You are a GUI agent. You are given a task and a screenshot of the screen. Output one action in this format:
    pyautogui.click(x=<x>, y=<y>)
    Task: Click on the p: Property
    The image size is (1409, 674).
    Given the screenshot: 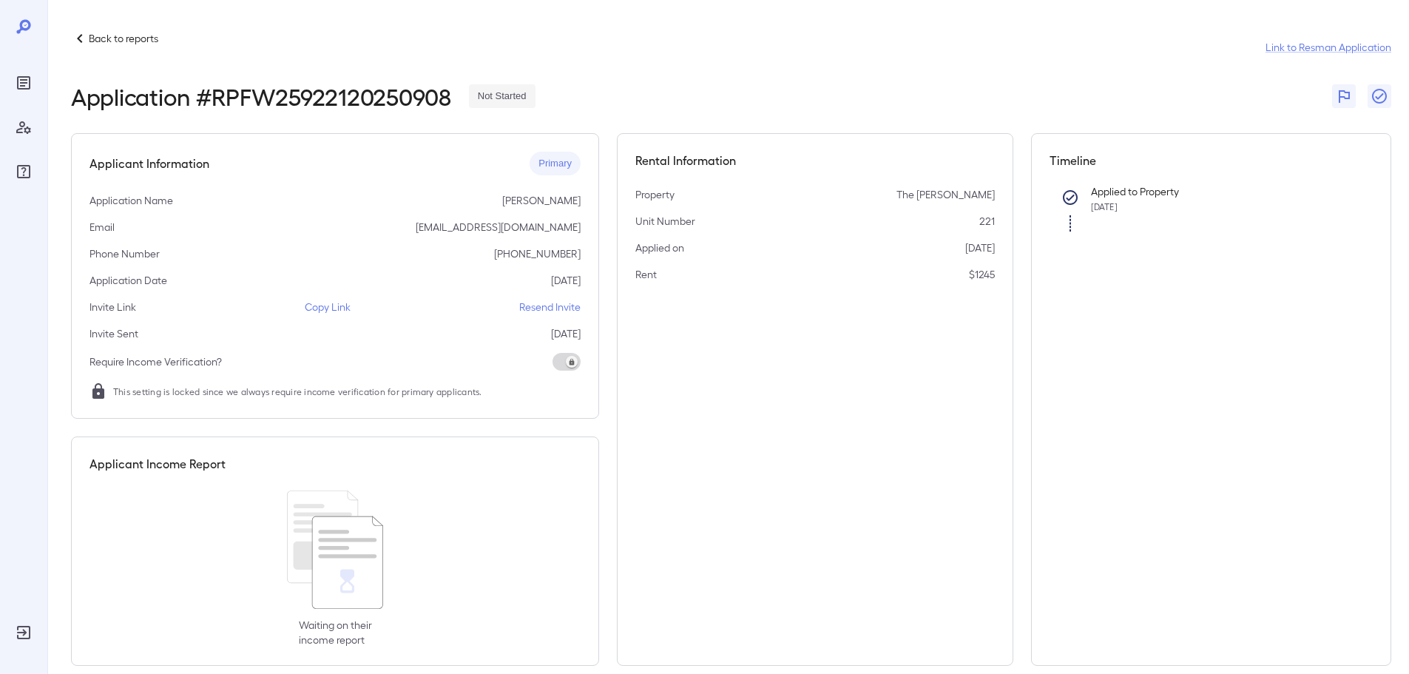 What is the action you would take?
    pyautogui.click(x=654, y=194)
    